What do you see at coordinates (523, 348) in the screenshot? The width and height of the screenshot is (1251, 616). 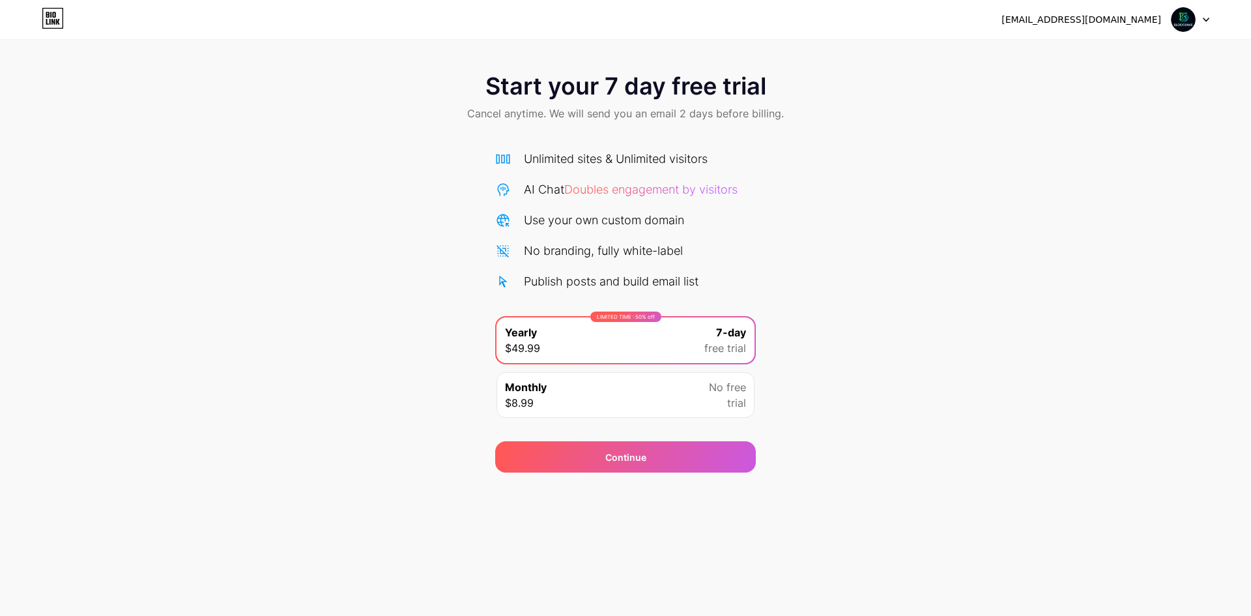 I see `span: $49.99` at bounding box center [523, 348].